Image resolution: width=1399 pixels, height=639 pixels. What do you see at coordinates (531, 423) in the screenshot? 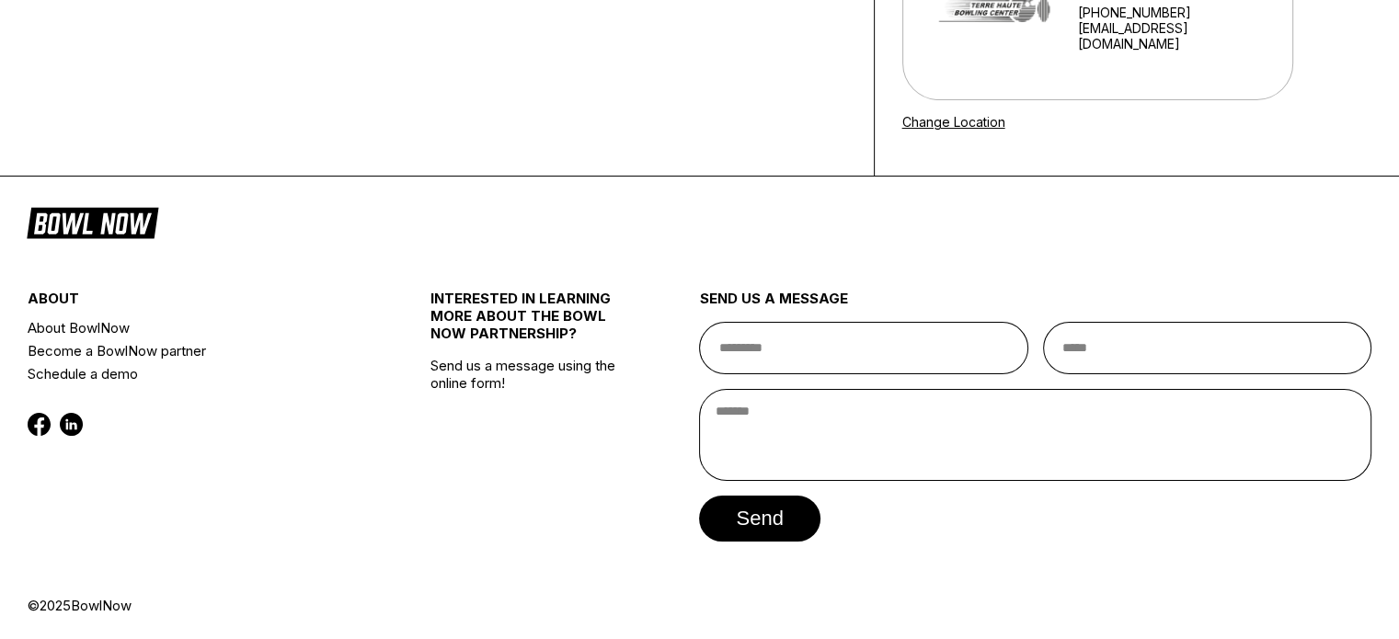
I see `div: Send us a message using the online form!` at bounding box center [531, 423].